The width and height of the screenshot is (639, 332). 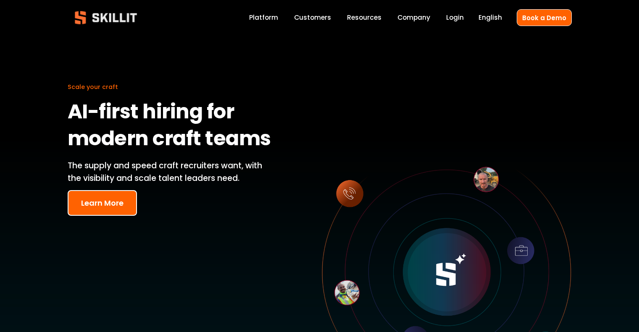 I want to click on div: language picker, so click(x=490, y=18).